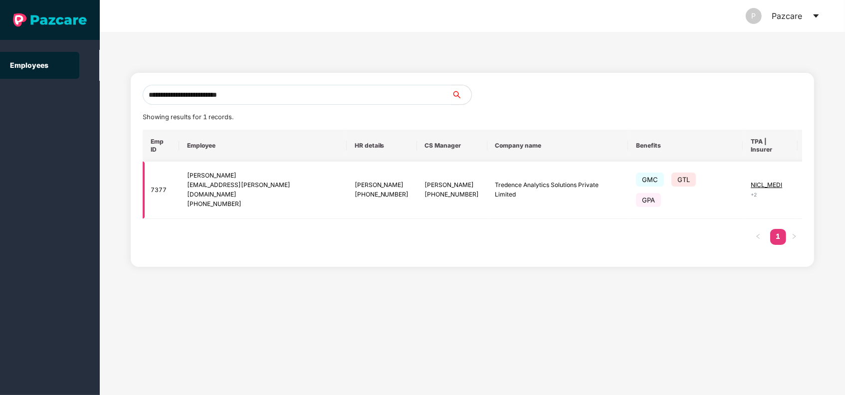 This screenshot has width=845, height=395. Describe the element at coordinates (794, 236) in the screenshot. I see `span: right` at that location.